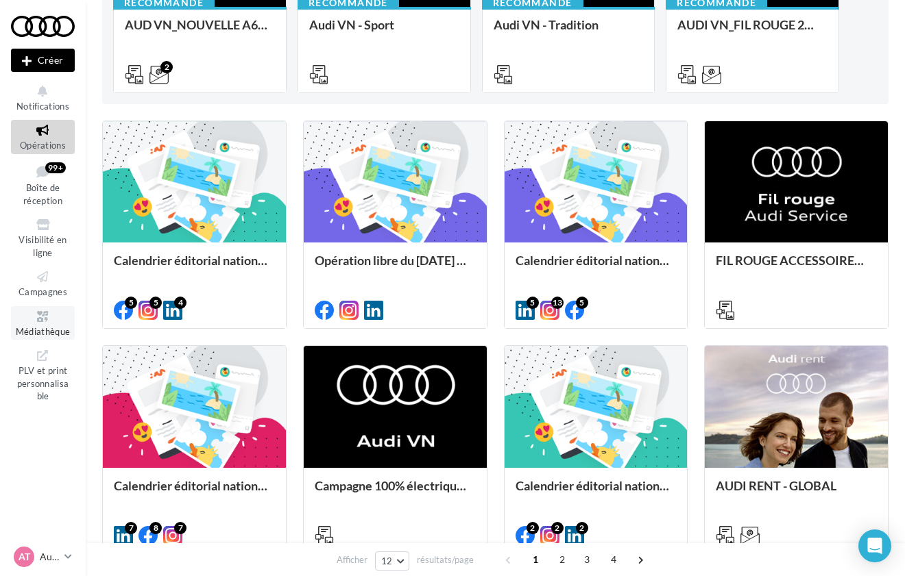 This screenshot has width=905, height=576. I want to click on a: Campagnes, so click(42, 283).